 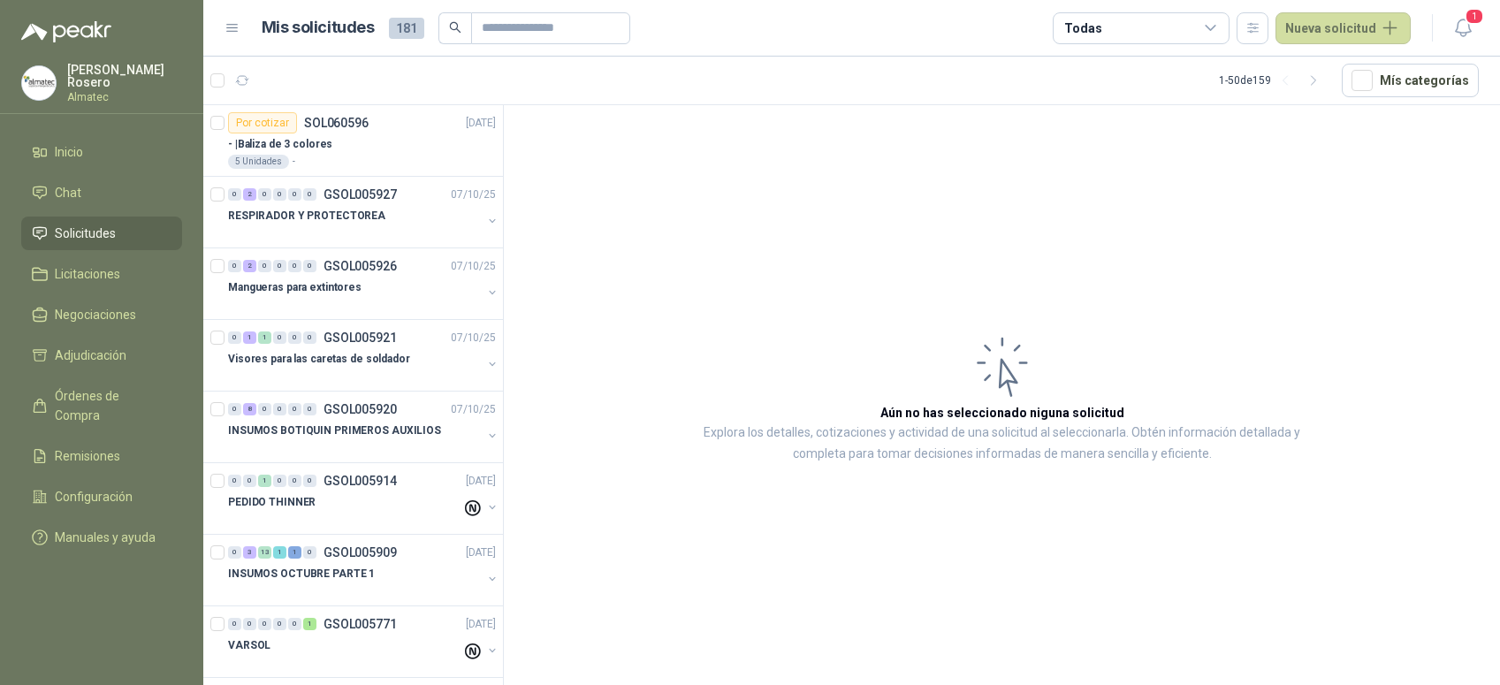 I want to click on div: 5 Unidades, so click(x=258, y=162).